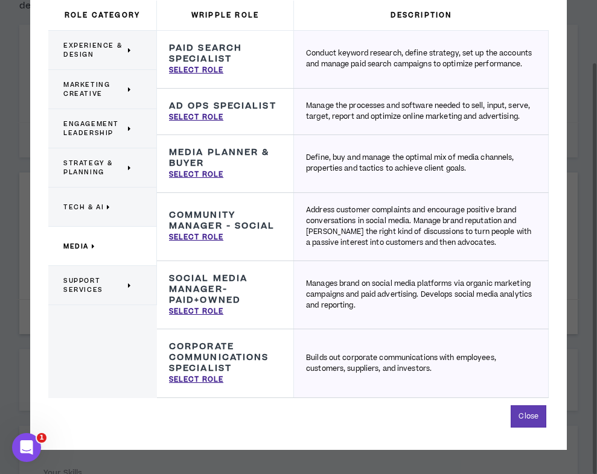 Image resolution: width=597 pixels, height=474 pixels. Describe the element at coordinates (225, 290) in the screenshot. I see `h3: Social Media Manager-Paid+Owned` at that location.